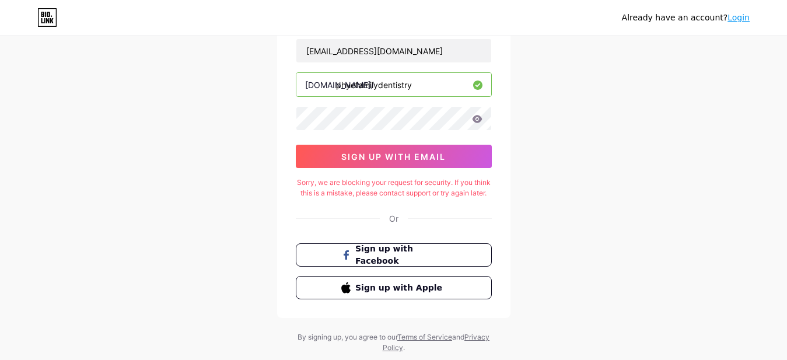 This screenshot has height=360, width=787. What do you see at coordinates (394, 288) in the screenshot?
I see `button: Sign up with Apple` at bounding box center [394, 288].